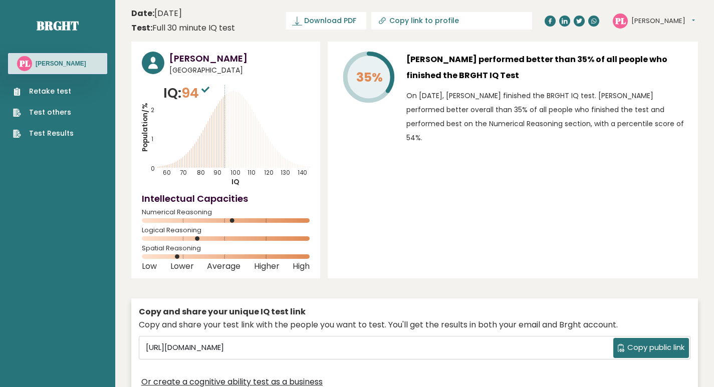  What do you see at coordinates (145, 127) in the screenshot?
I see `tspan: Population/%` at bounding box center [145, 127].